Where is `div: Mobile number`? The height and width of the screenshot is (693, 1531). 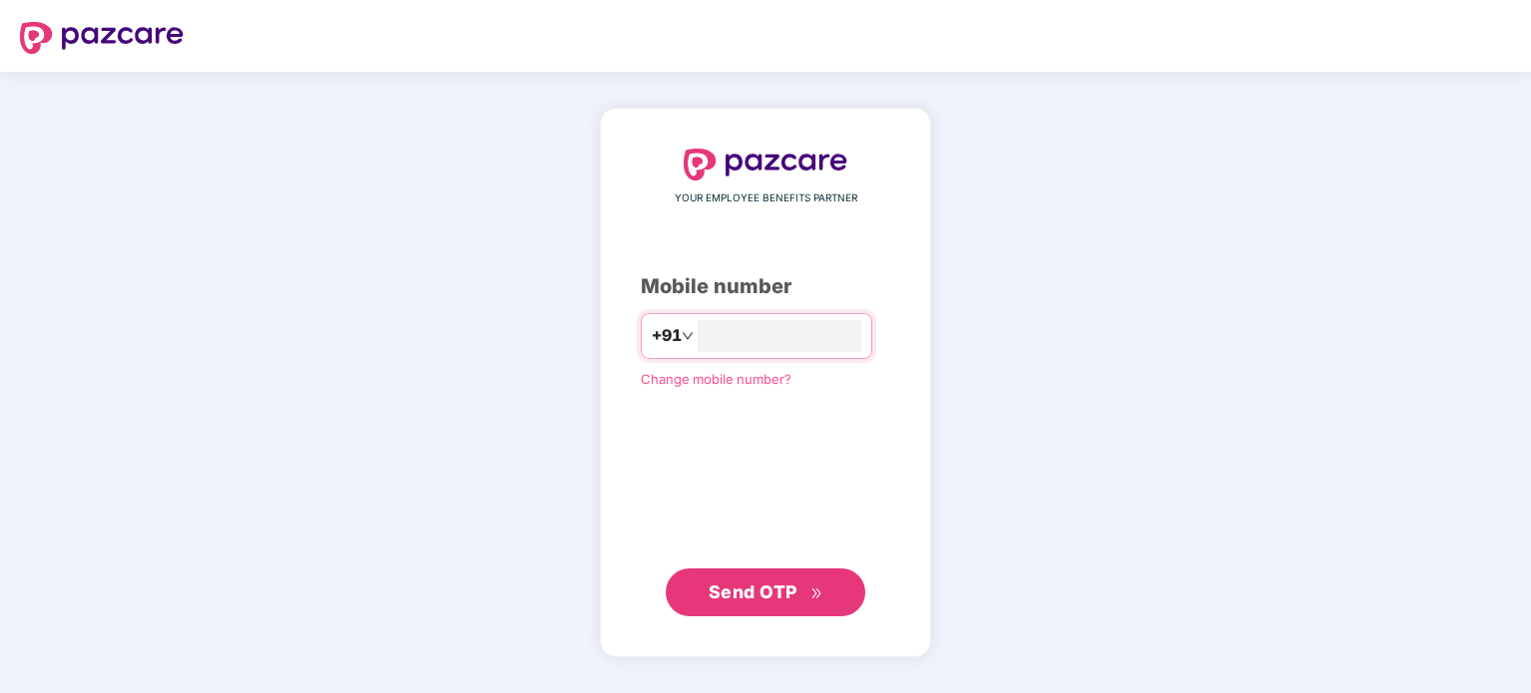
div: Mobile number is located at coordinates (765, 286).